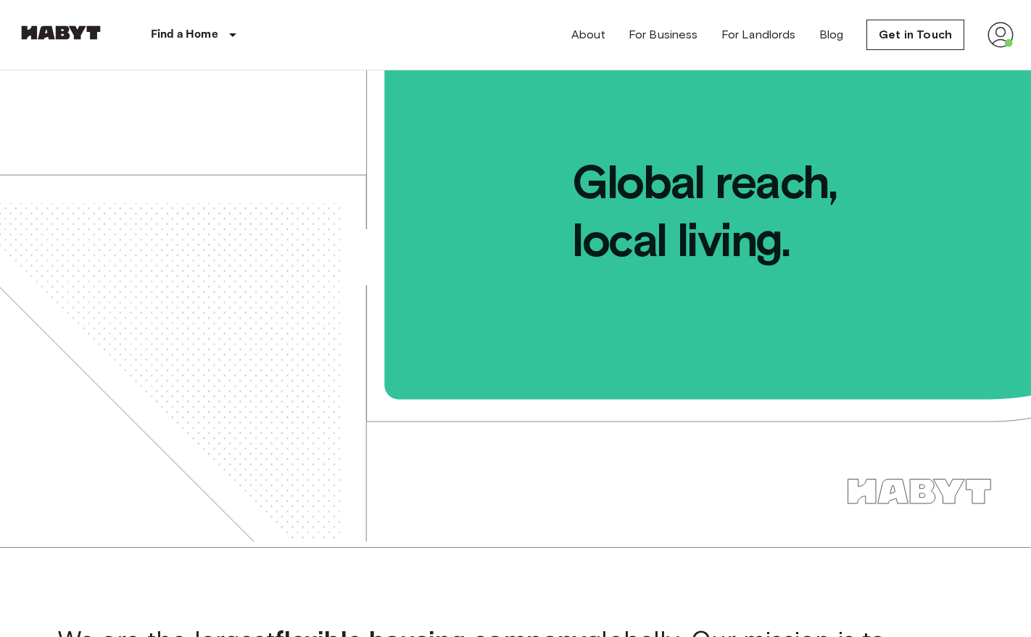 The height and width of the screenshot is (637, 1031). What do you see at coordinates (832, 35) in the screenshot?
I see `a: Blog` at bounding box center [832, 35].